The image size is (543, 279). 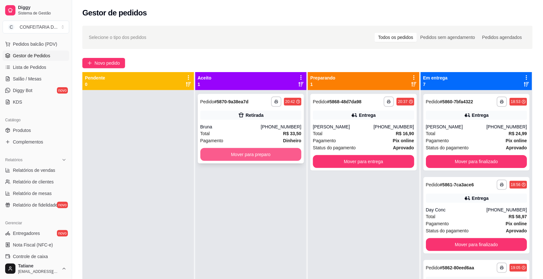 I want to click on strong: Dinheiro, so click(x=292, y=140).